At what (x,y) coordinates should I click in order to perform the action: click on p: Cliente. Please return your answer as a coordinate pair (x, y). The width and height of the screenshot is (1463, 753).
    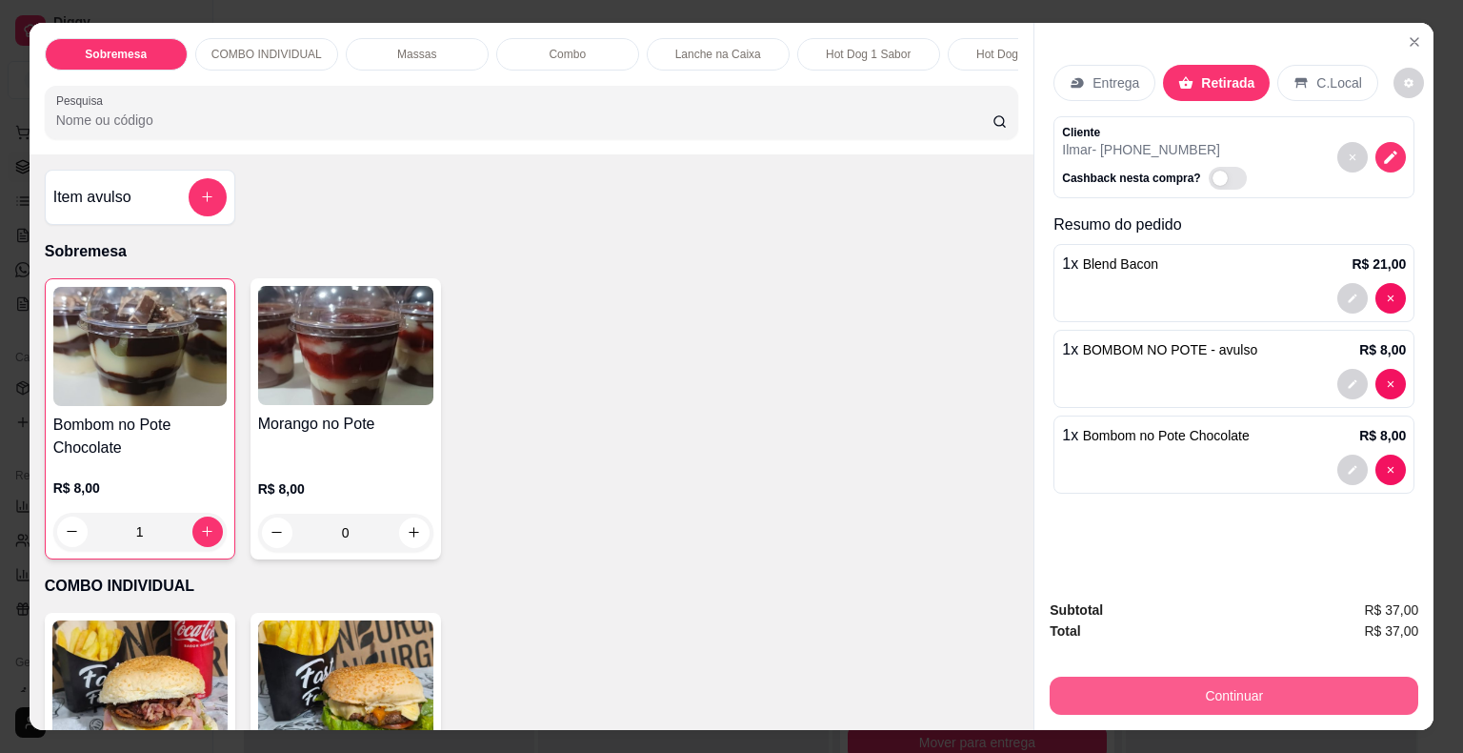
    Looking at the image, I should click on (1158, 132).